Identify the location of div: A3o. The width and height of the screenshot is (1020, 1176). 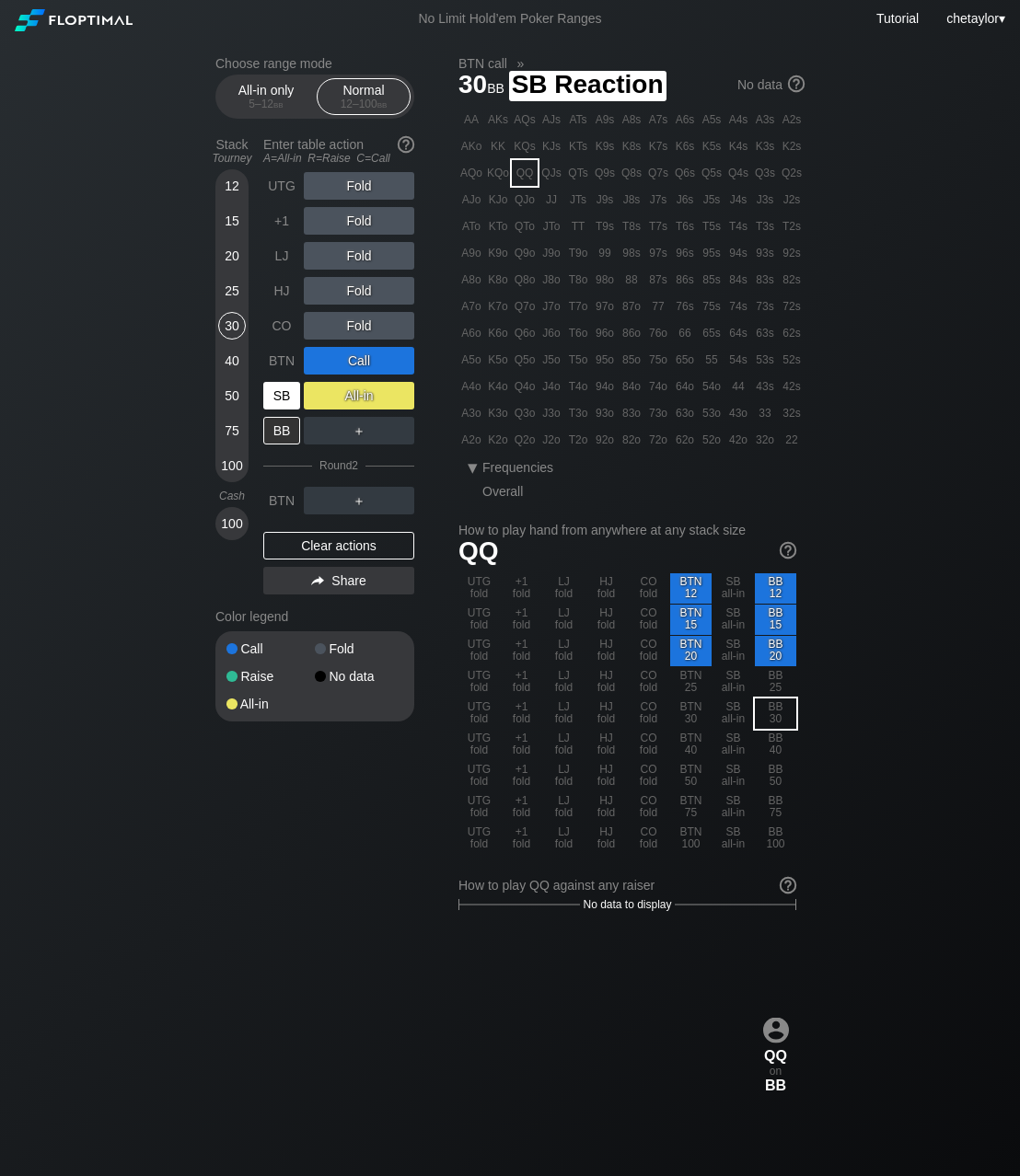
(471, 413).